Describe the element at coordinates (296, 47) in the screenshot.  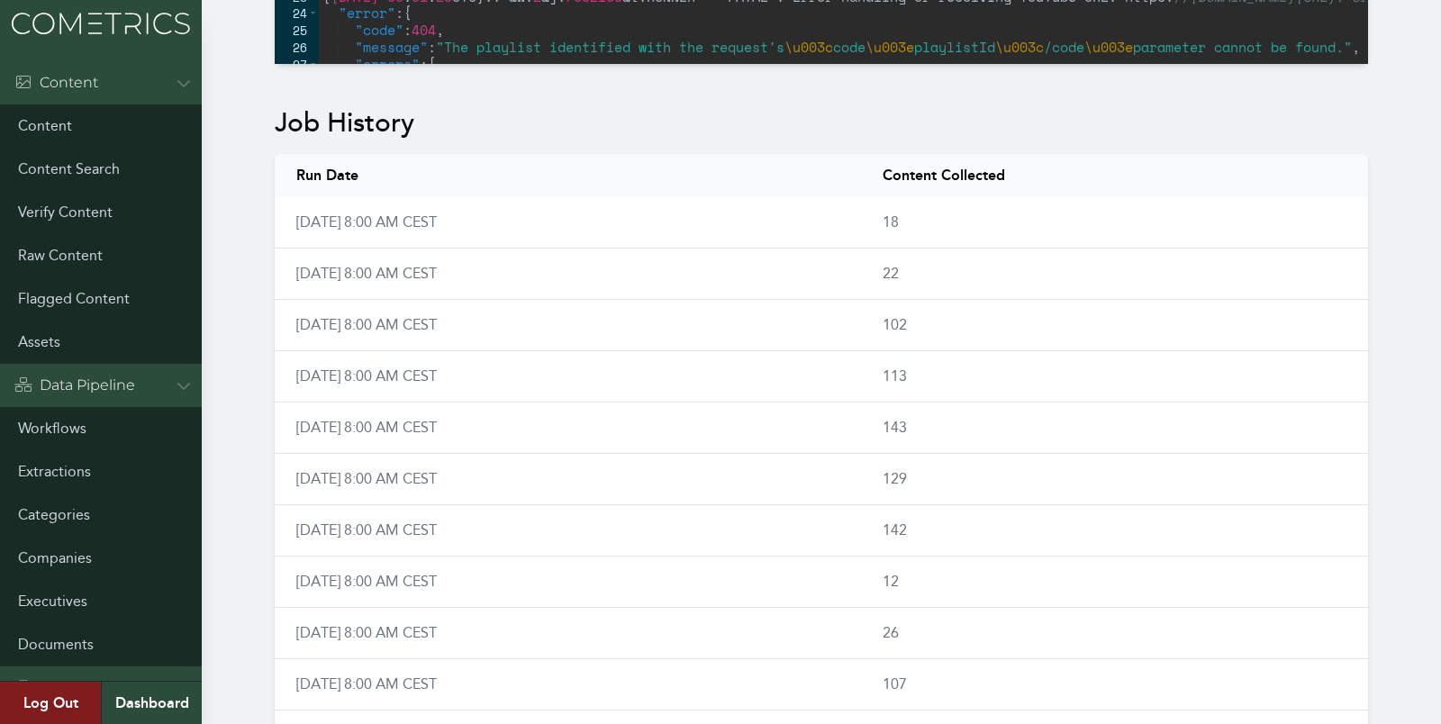
I see `div: 26` at that location.